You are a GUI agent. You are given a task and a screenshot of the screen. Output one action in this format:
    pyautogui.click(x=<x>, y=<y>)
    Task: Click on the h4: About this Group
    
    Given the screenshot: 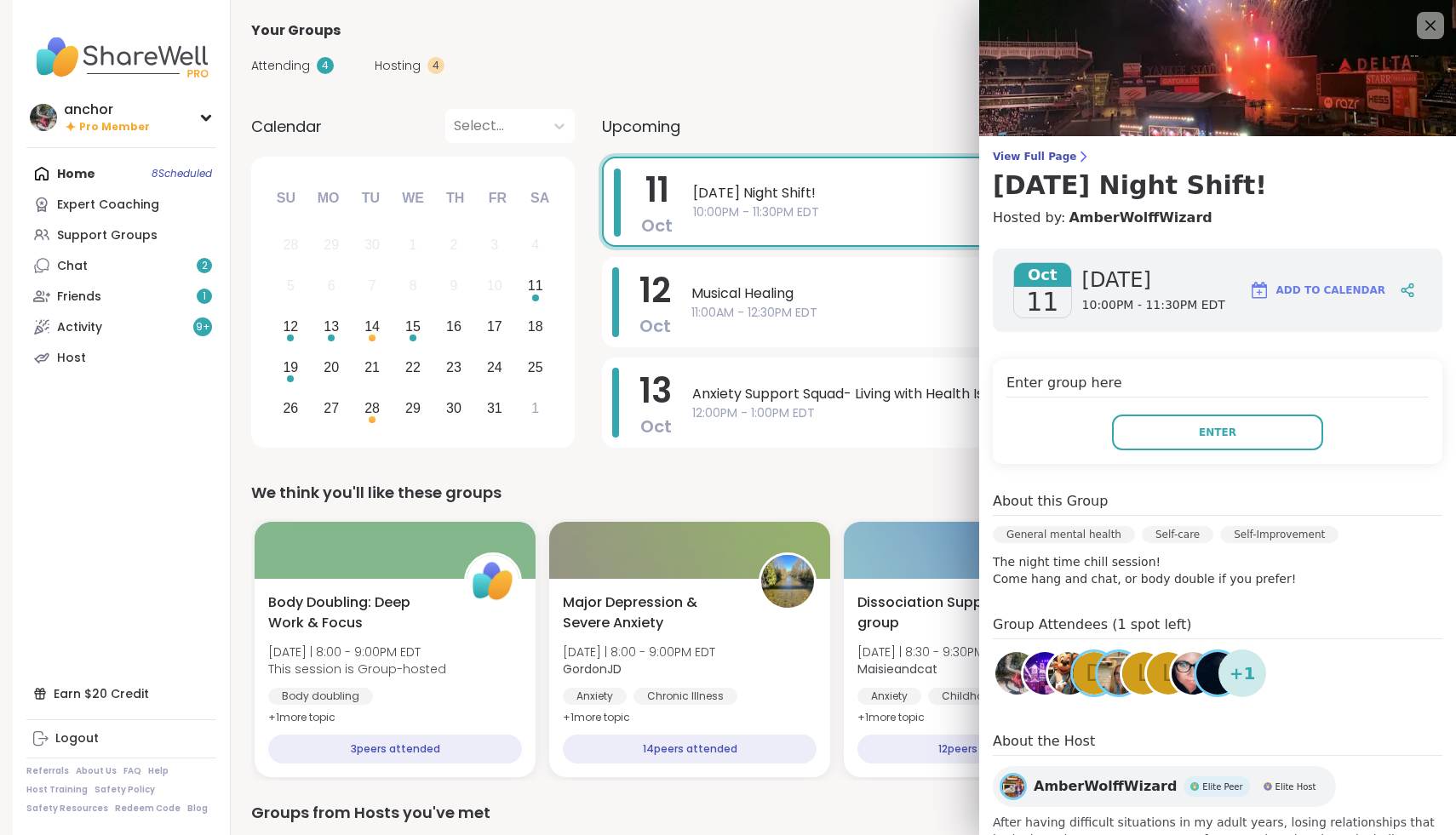 What is the action you would take?
    pyautogui.click(x=1050, y=501)
    